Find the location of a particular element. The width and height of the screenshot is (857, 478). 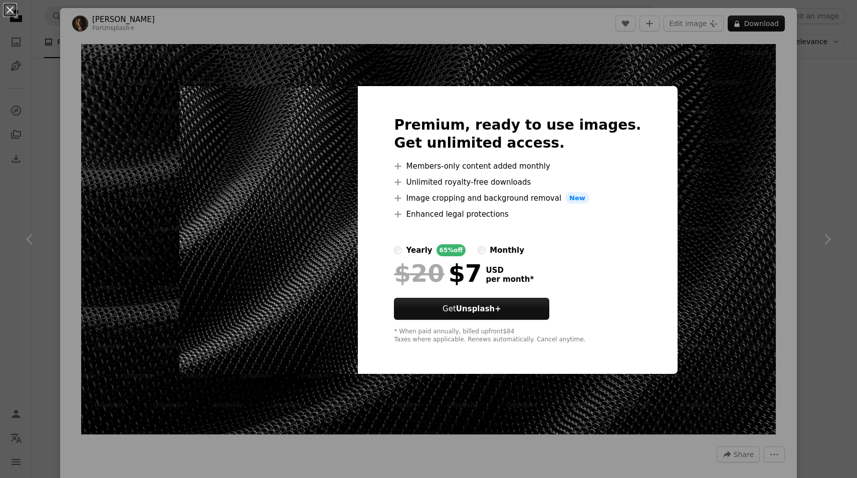

li: Enhanced legal protections is located at coordinates (517, 214).